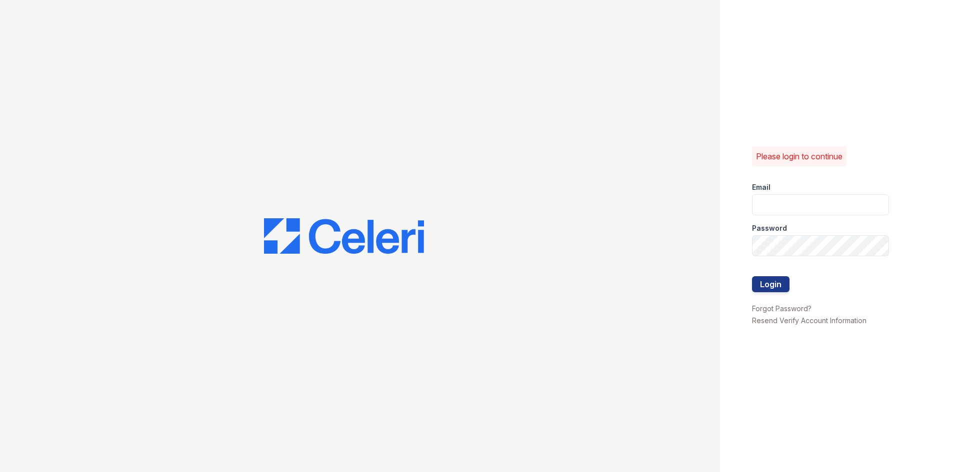  I want to click on img: CE_Logo_Blue-a8612792a0a2168367f1c8372b55b34899dd931a85d93a1a3d3e32e68fde9ad4.png, so click(344, 236).